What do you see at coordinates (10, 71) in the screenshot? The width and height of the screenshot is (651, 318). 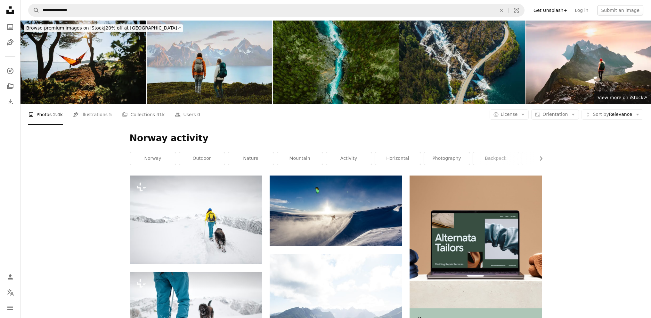 I see `a: Explore` at bounding box center [10, 71].